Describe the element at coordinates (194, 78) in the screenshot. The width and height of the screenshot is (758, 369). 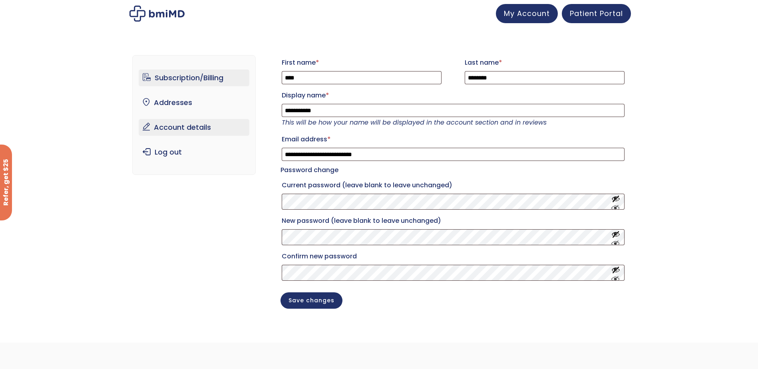
I see `a: Subscription/Billing` at that location.